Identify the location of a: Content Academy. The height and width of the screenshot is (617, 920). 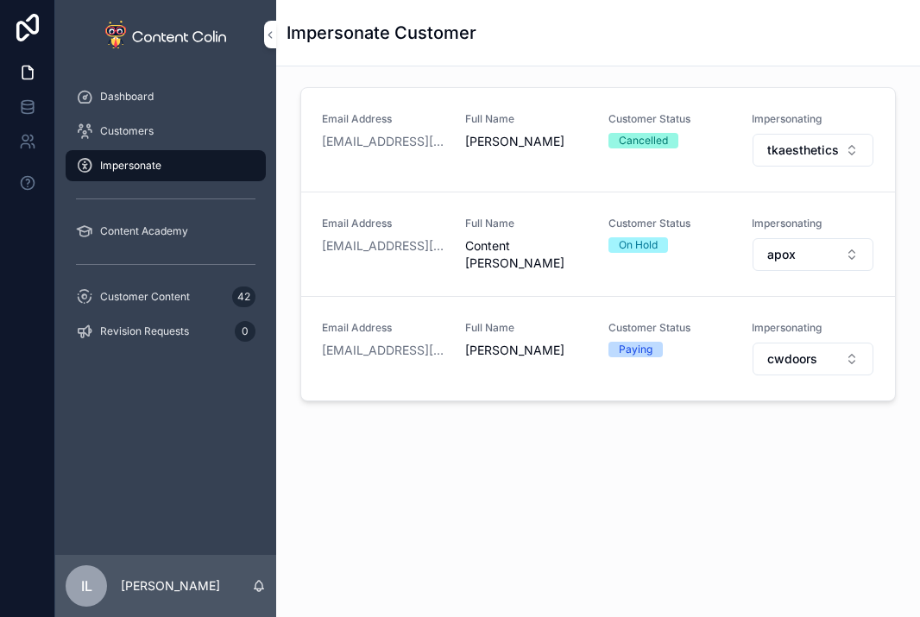
(166, 231).